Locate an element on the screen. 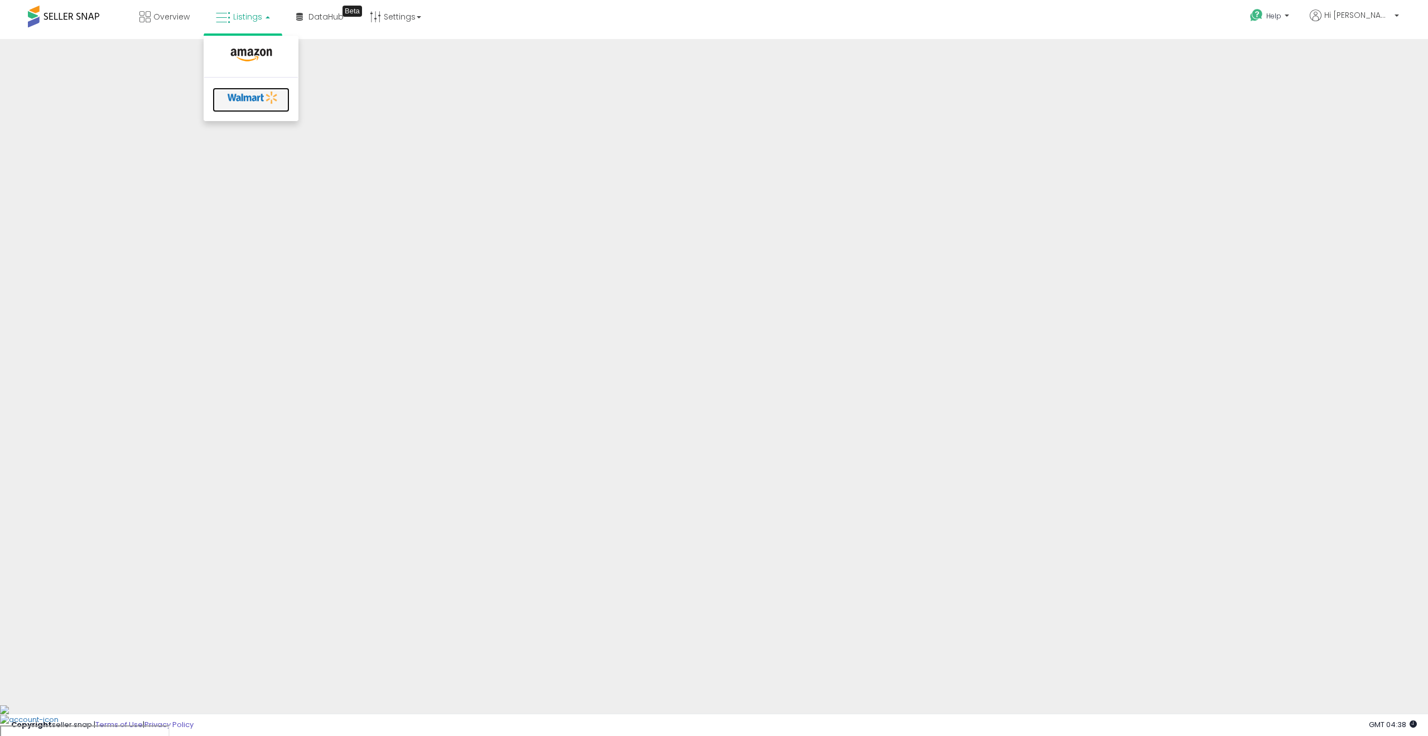 The image size is (1428, 736). span: Help is located at coordinates (1273, 16).